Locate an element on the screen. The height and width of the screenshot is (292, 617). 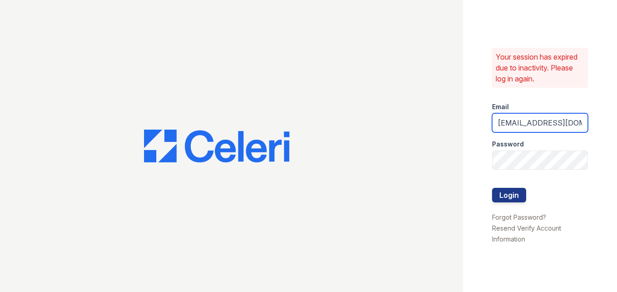
label: Email is located at coordinates (500, 107).